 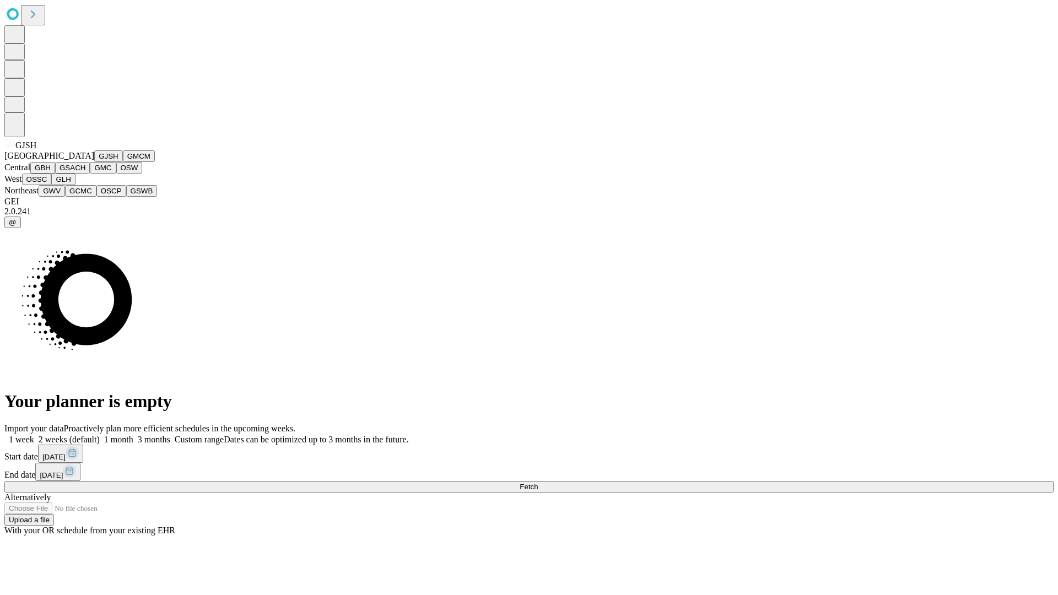 I want to click on span: 1 week, so click(x=21, y=439).